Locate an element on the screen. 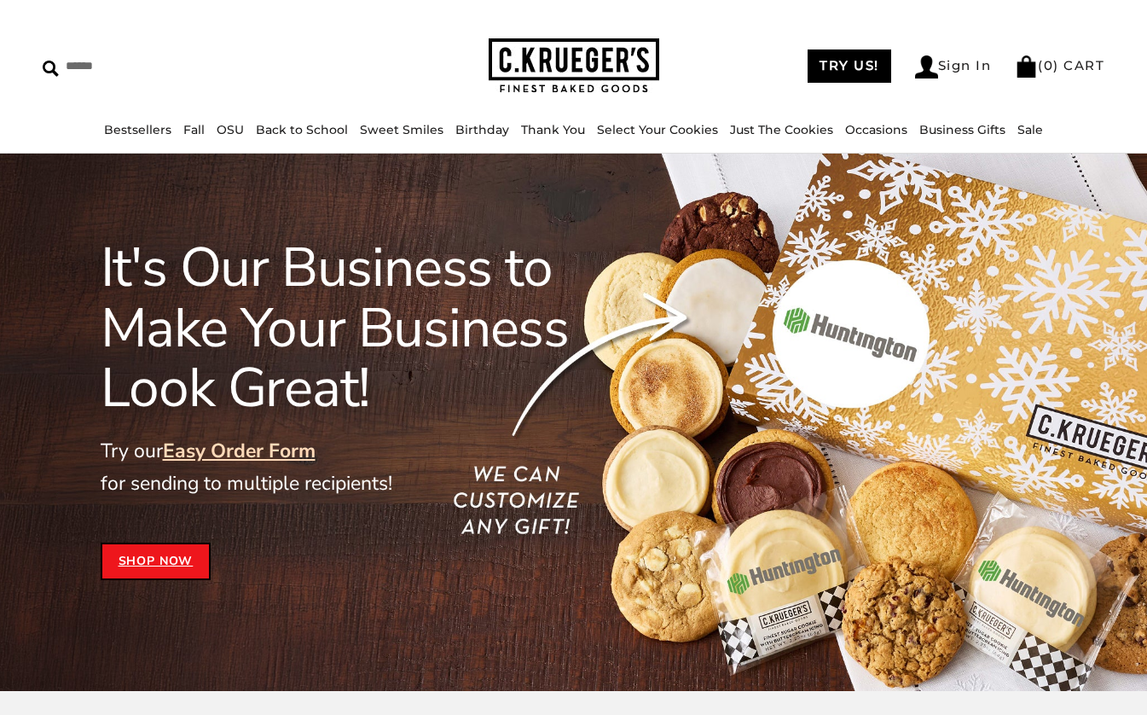  a: Bestsellers is located at coordinates (137, 130).